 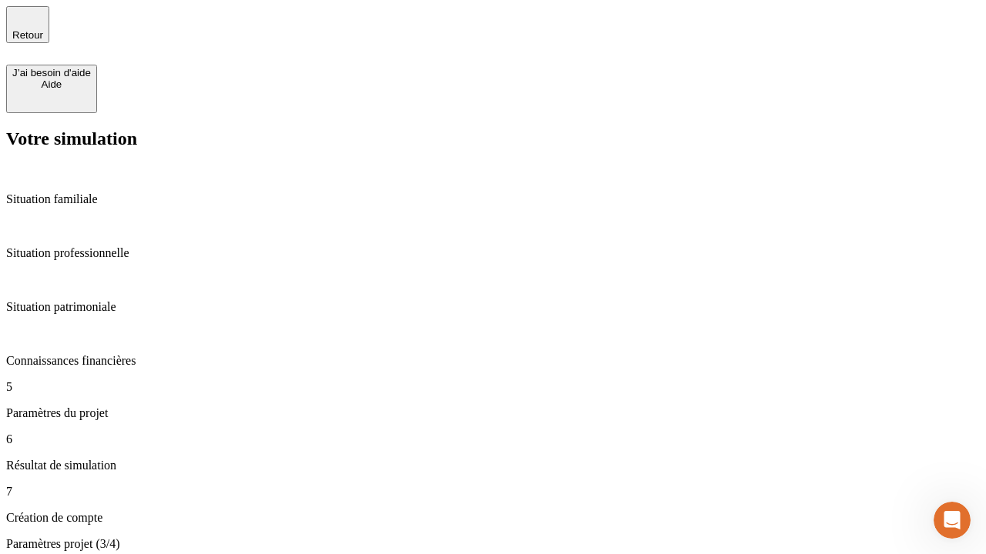 What do you see at coordinates (52, 84) in the screenshot?
I see `div: Aide` at bounding box center [52, 84].